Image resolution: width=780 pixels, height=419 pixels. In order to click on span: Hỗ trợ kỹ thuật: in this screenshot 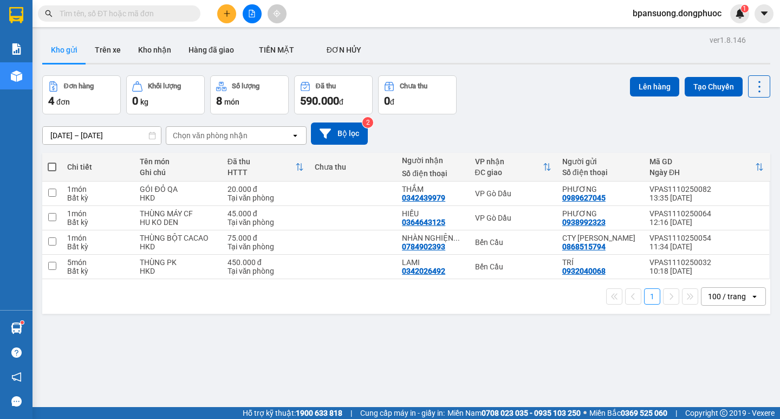, I will do `click(293, 413)`.